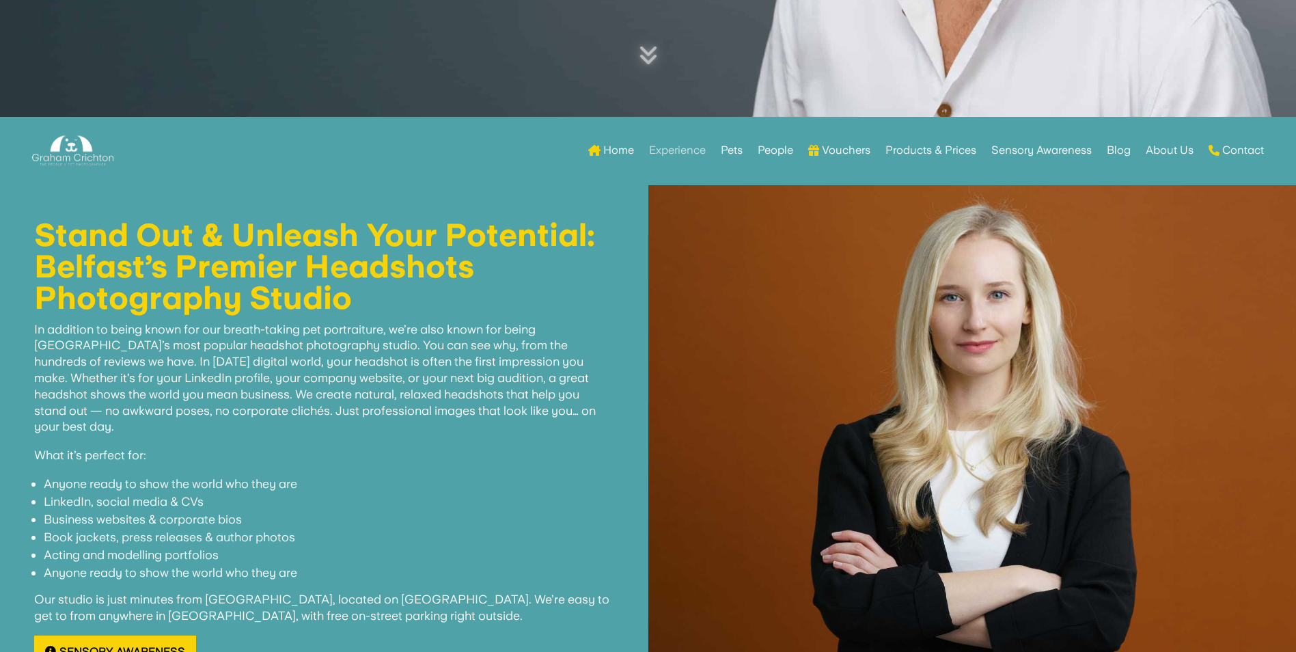  What do you see at coordinates (324, 461) in the screenshot?
I see `p: What it’s perfect for:` at bounding box center [324, 461].